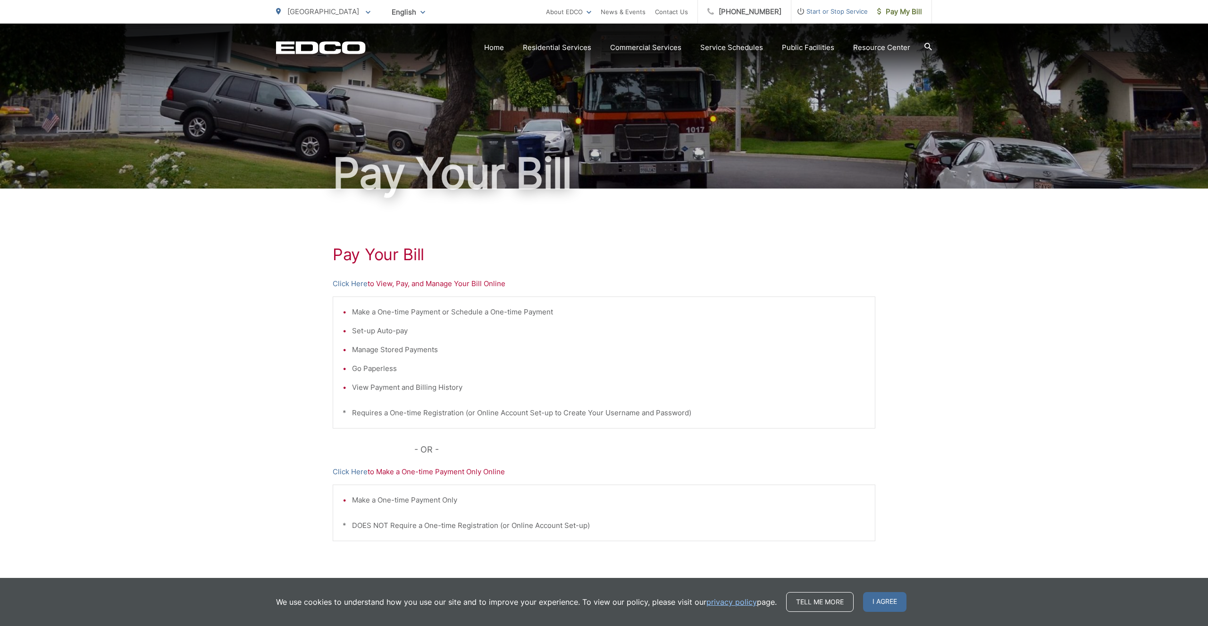 This screenshot has width=1208, height=626. What do you see at coordinates (494, 48) in the screenshot?
I see `a: Home` at bounding box center [494, 48].